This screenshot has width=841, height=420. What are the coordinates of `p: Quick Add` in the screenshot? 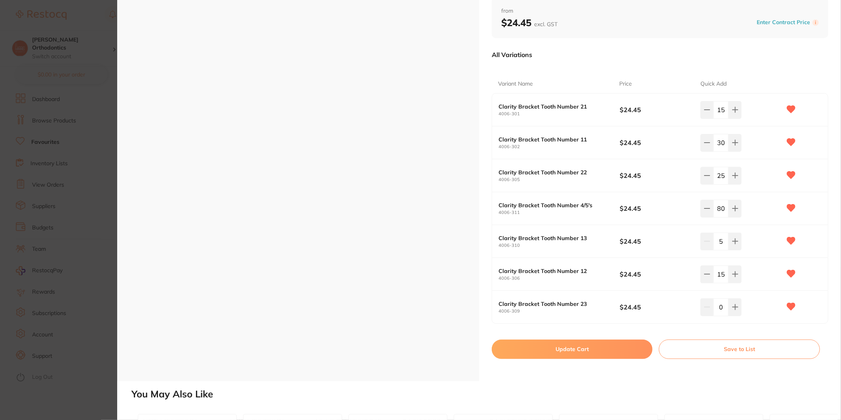 It's located at (713, 84).